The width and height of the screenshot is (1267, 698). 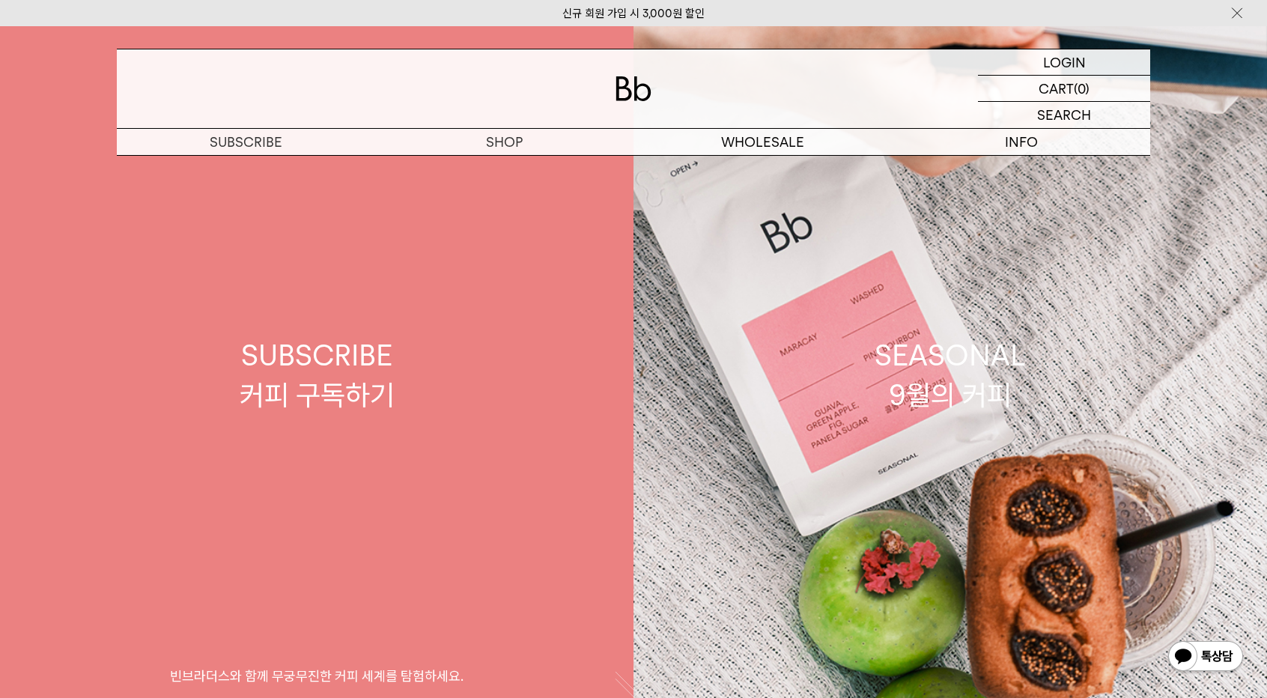 What do you see at coordinates (1064, 62) in the screenshot?
I see `a: LOGIN` at bounding box center [1064, 62].